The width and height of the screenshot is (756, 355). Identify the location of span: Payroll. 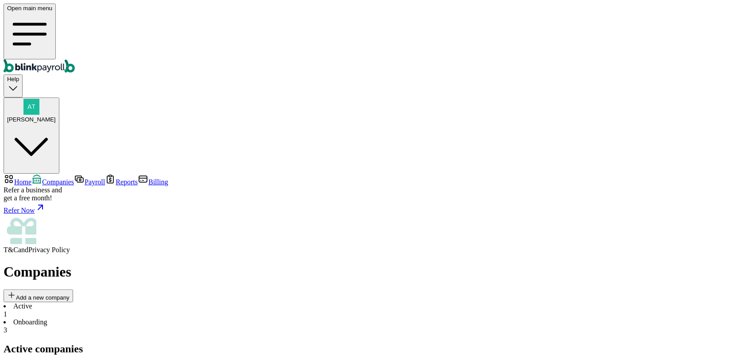
(95, 182).